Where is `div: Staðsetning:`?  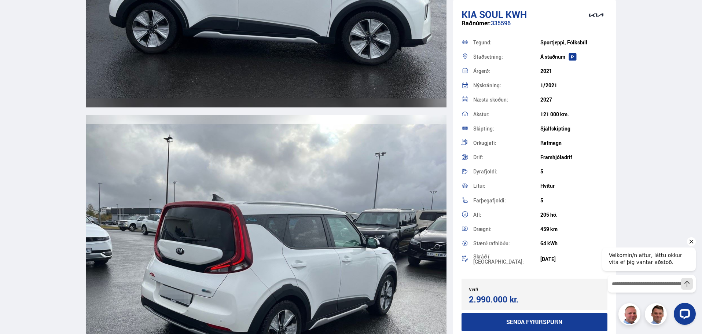
div: Staðsetning: is located at coordinates (507, 57).